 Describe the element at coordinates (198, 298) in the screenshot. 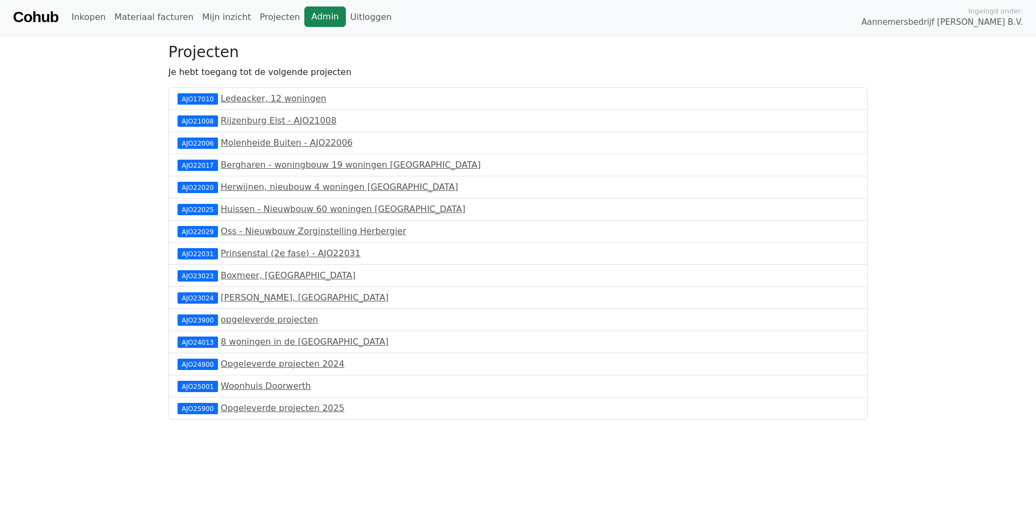

I see `div: AJO23024` at that location.